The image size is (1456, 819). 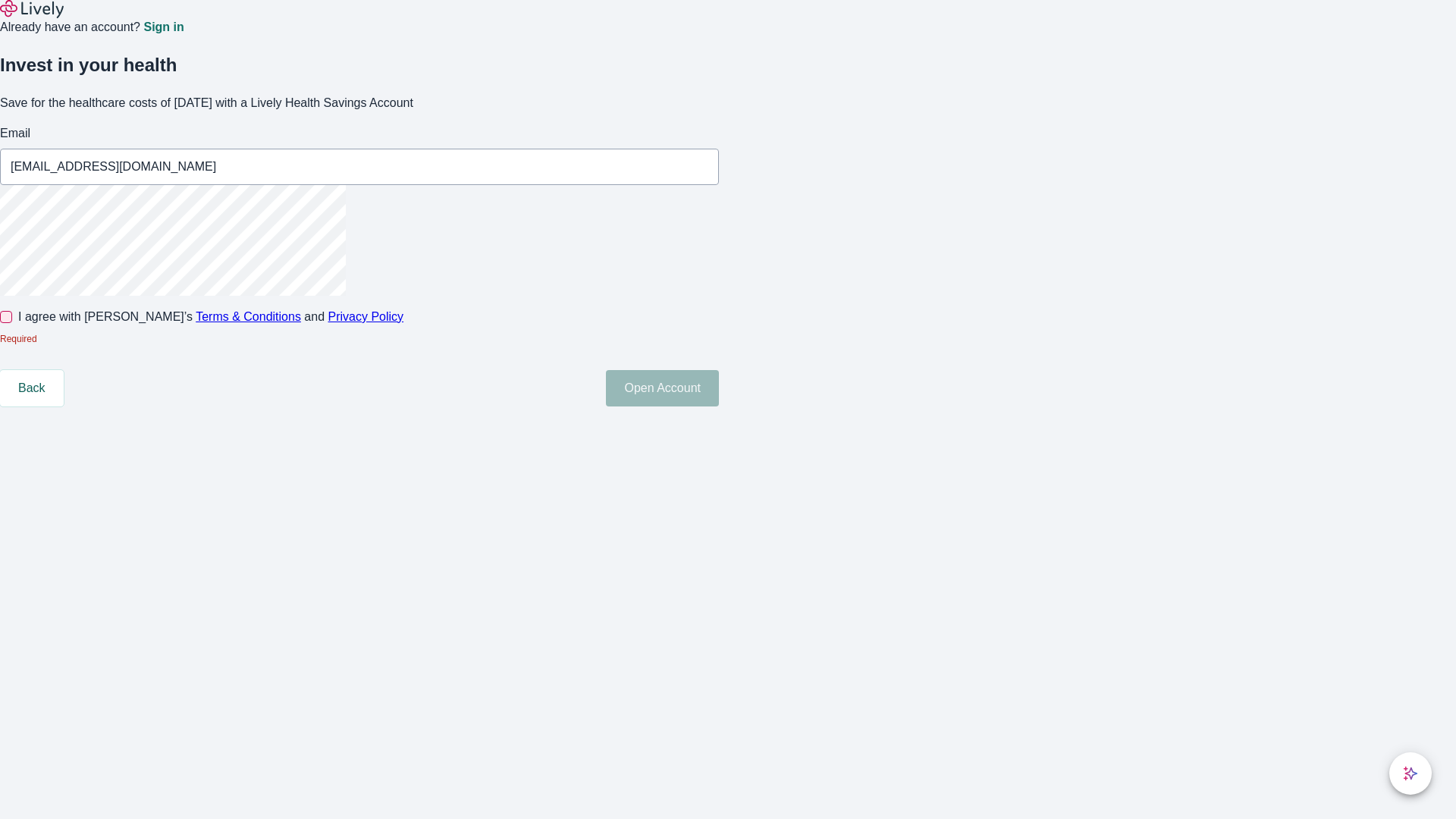 What do you see at coordinates (1411, 774) in the screenshot?
I see `svg: Lively AI Assistant` at bounding box center [1411, 774].